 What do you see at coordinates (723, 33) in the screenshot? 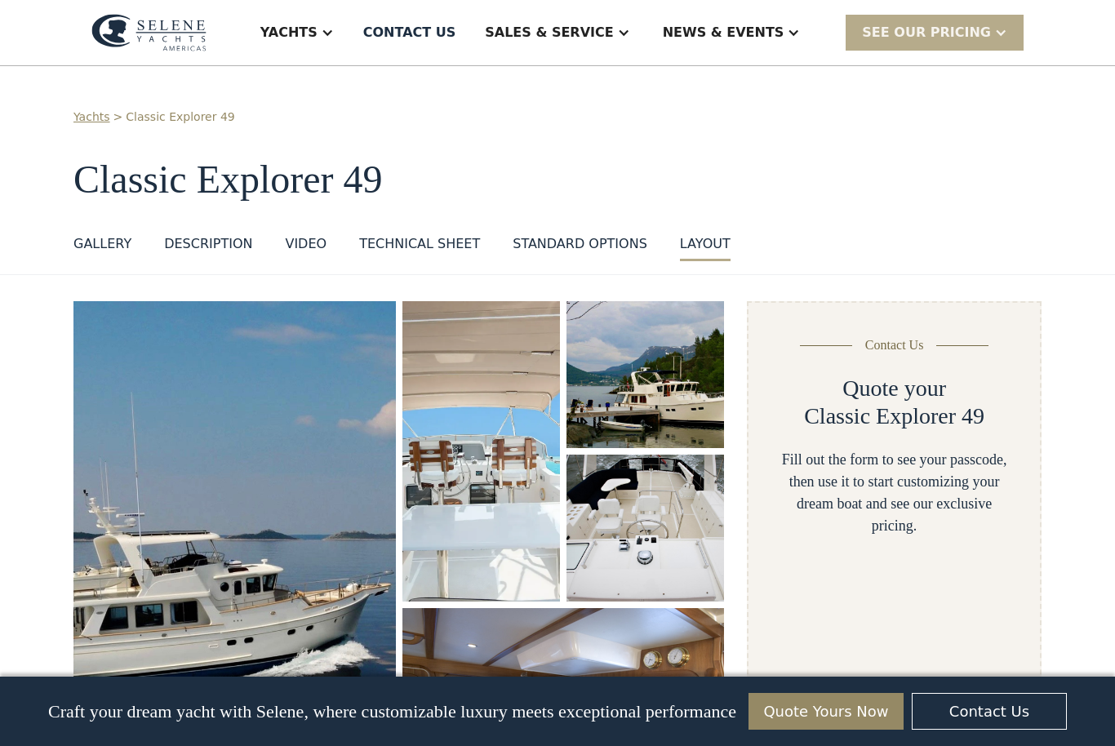
I see `div: News & EVENTS` at bounding box center [723, 33].